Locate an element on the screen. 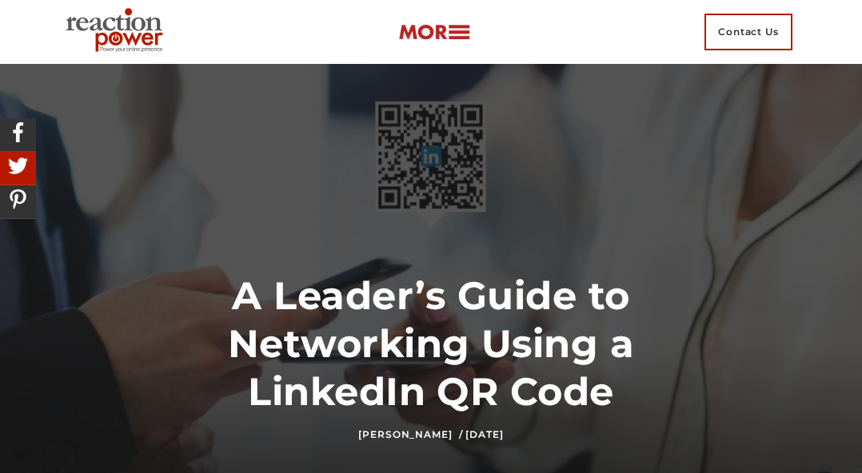 Image resolution: width=862 pixels, height=473 pixels. h1: A Leader’s Guide to Networking Using a LinkedIn QR Code is located at coordinates (431, 344).